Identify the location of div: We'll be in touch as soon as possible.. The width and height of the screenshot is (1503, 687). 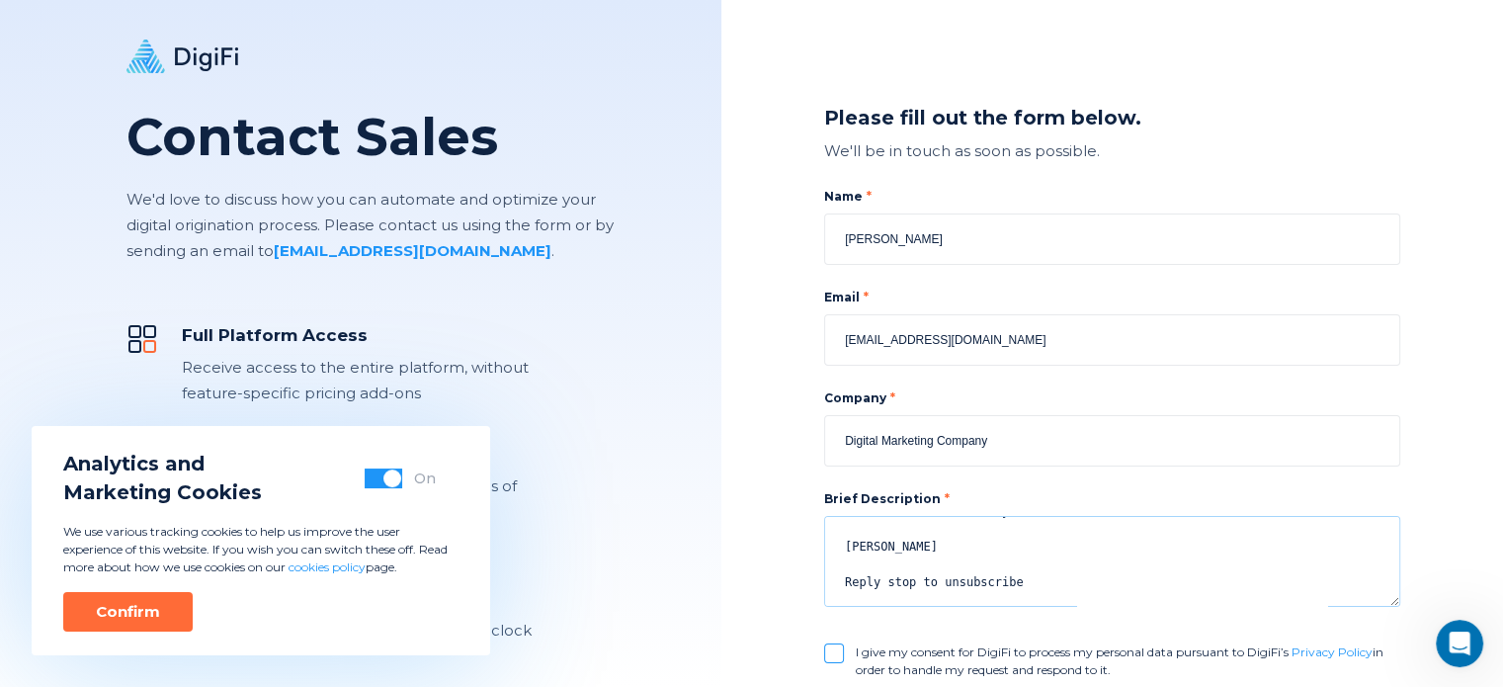
(1112, 151).